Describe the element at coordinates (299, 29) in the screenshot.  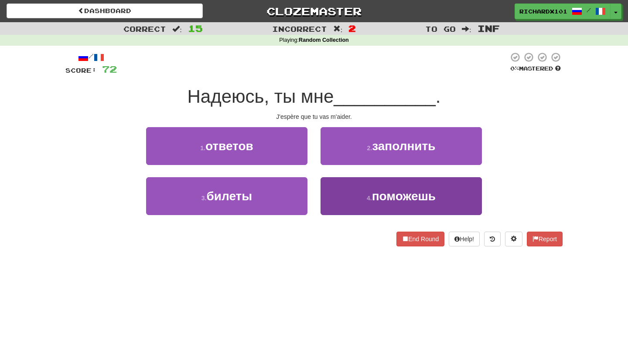
I see `span: Incorrect` at that location.